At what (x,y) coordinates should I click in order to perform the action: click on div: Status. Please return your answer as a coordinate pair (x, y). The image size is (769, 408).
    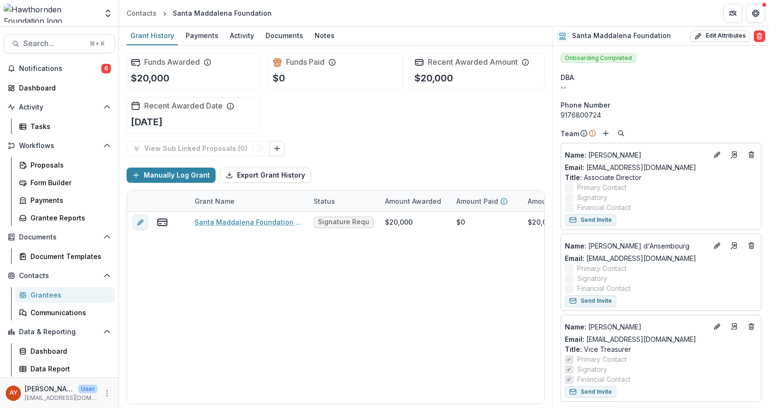
    Looking at the image, I should click on (324, 201).